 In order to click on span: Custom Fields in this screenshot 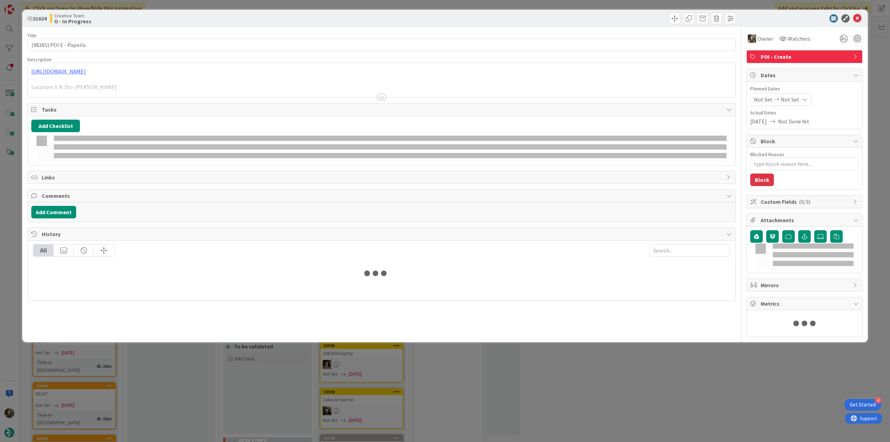, I will do `click(806, 202)`.